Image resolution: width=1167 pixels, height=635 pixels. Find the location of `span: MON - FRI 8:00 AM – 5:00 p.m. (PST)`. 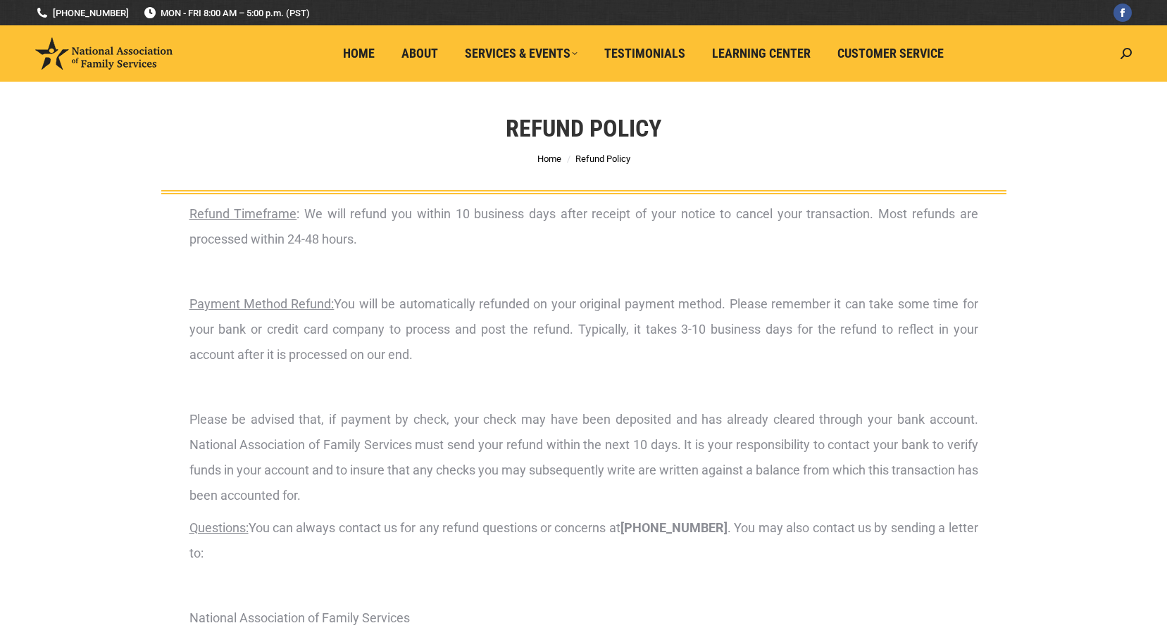

span: MON - FRI 8:00 AM – 5:00 p.m. (PST) is located at coordinates (226, 13).